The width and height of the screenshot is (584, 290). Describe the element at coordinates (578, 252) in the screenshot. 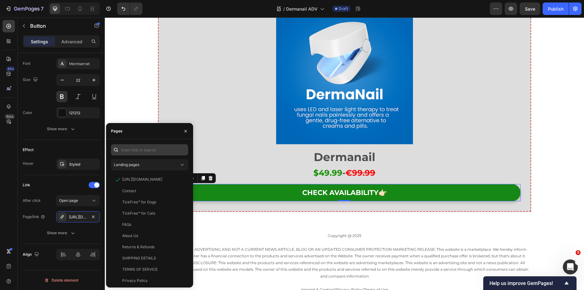

I see `span: 3` at that location.